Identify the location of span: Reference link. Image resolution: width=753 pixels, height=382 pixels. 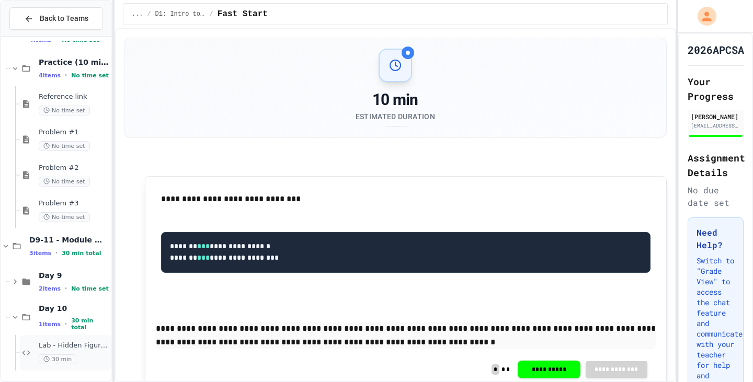
(74, 97).